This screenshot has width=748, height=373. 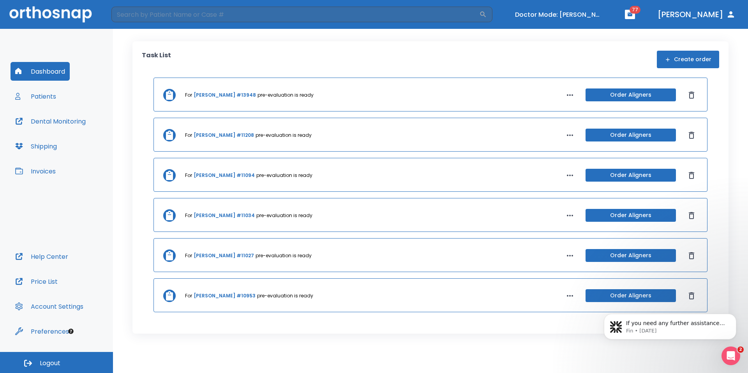 What do you see at coordinates (35, 96) in the screenshot?
I see `button: Patients` at bounding box center [35, 96].